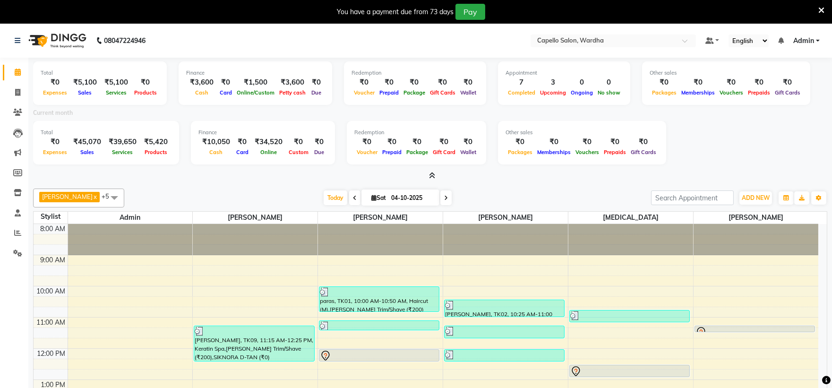 The width and height of the screenshot is (832, 388). What do you see at coordinates (553, 93) in the screenshot?
I see `span: Upcoming` at bounding box center [553, 93].